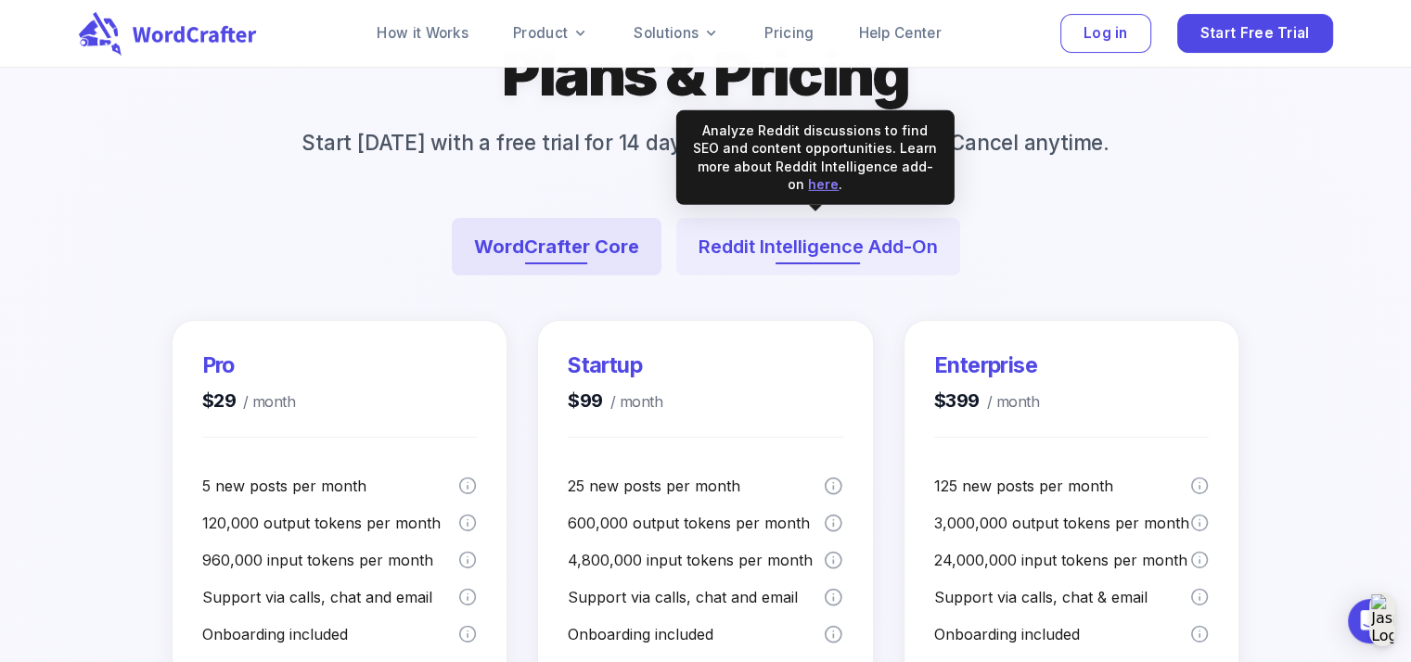 The image size is (1411, 662). I want to click on p: 120,000 output tokens per month, so click(330, 523).